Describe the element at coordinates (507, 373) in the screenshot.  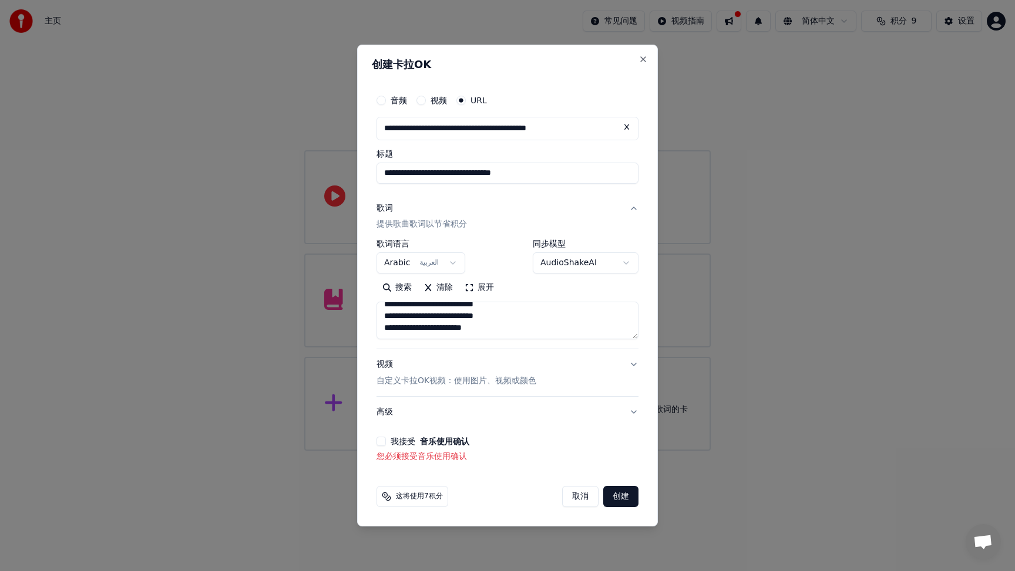
I see `button: 视频自定义卡拉OK视频：使用图片、视频或颜色` at that location.